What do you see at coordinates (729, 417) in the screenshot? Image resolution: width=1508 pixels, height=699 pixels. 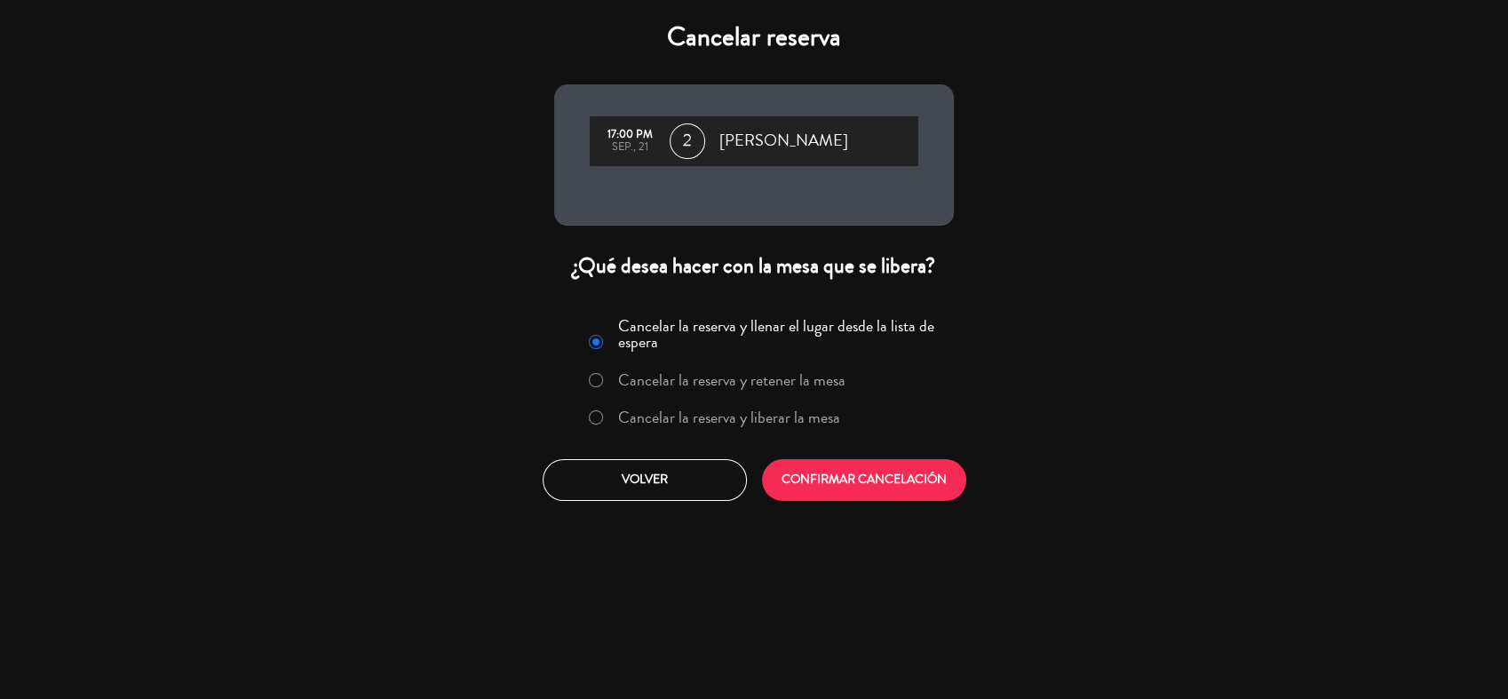 I see `label: Cancelar la reserva y liberar la mesa` at bounding box center [729, 417].